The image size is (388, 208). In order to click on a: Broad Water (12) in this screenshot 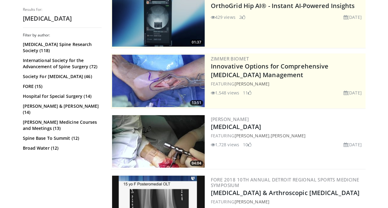, I will do `click(61, 148)`.